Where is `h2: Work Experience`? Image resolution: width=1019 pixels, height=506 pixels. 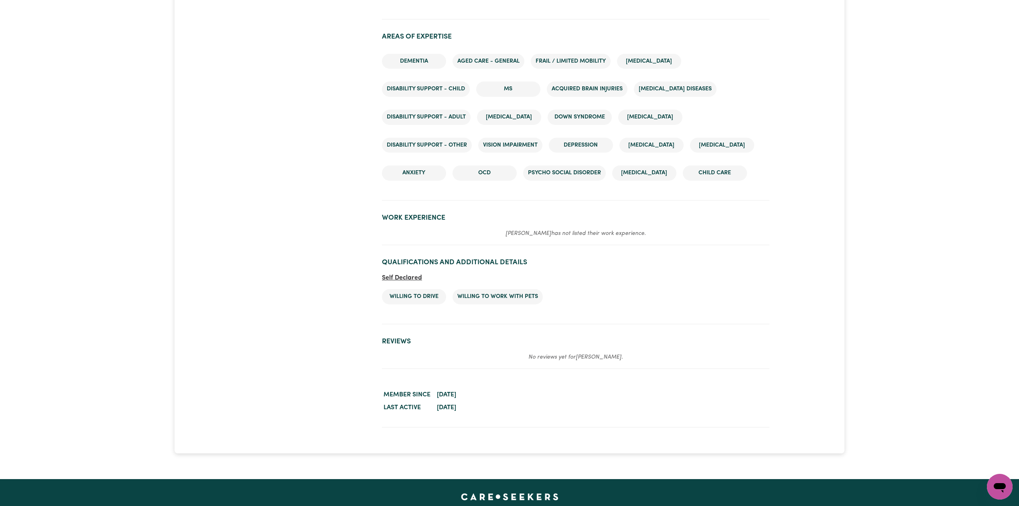 h2: Work Experience is located at coordinates (576, 217).